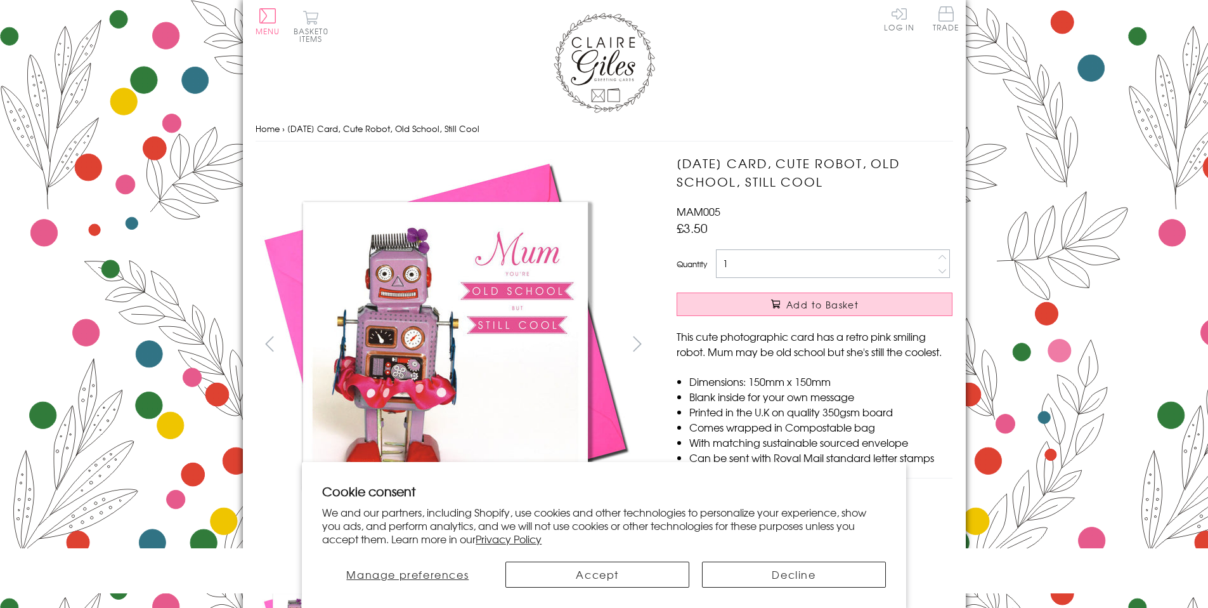  What do you see at coordinates (509, 539) in the screenshot?
I see `a: Privacy Policy` at bounding box center [509, 539].